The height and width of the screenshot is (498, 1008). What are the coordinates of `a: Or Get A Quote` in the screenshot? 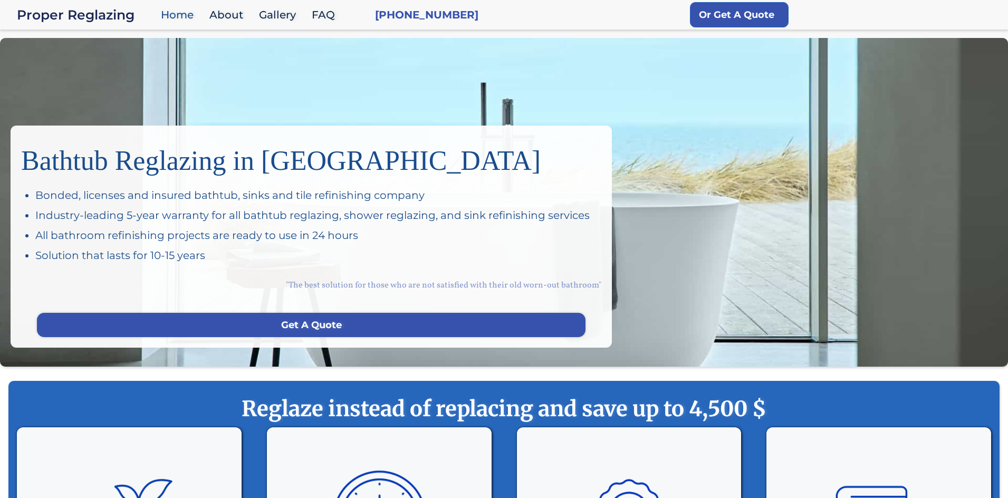 It's located at (739, 15).